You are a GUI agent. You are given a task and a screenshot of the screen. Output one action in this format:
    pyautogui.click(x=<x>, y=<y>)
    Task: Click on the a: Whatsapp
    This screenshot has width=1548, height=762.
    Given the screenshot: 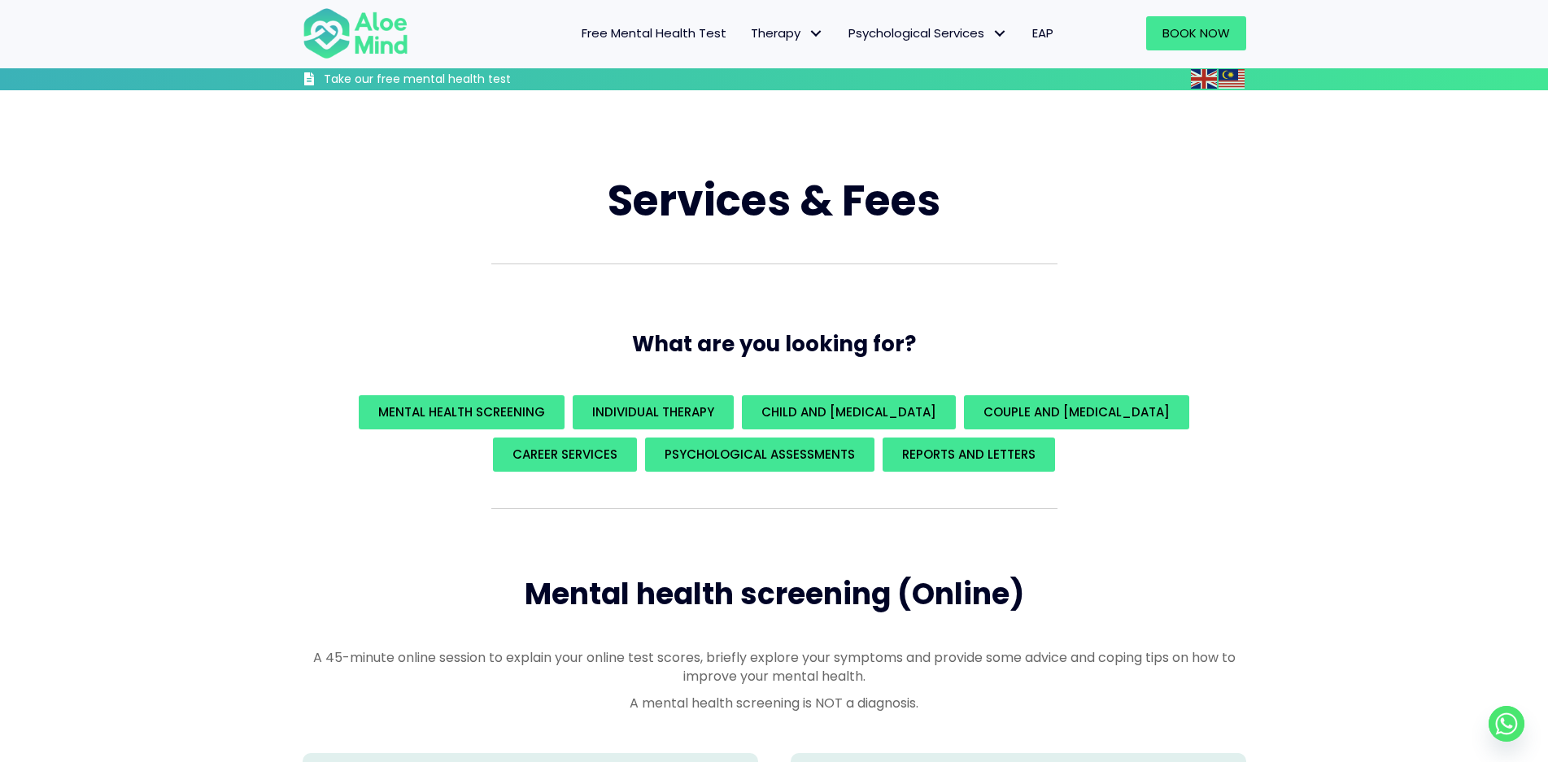 What is the action you would take?
    pyautogui.click(x=1506, y=724)
    